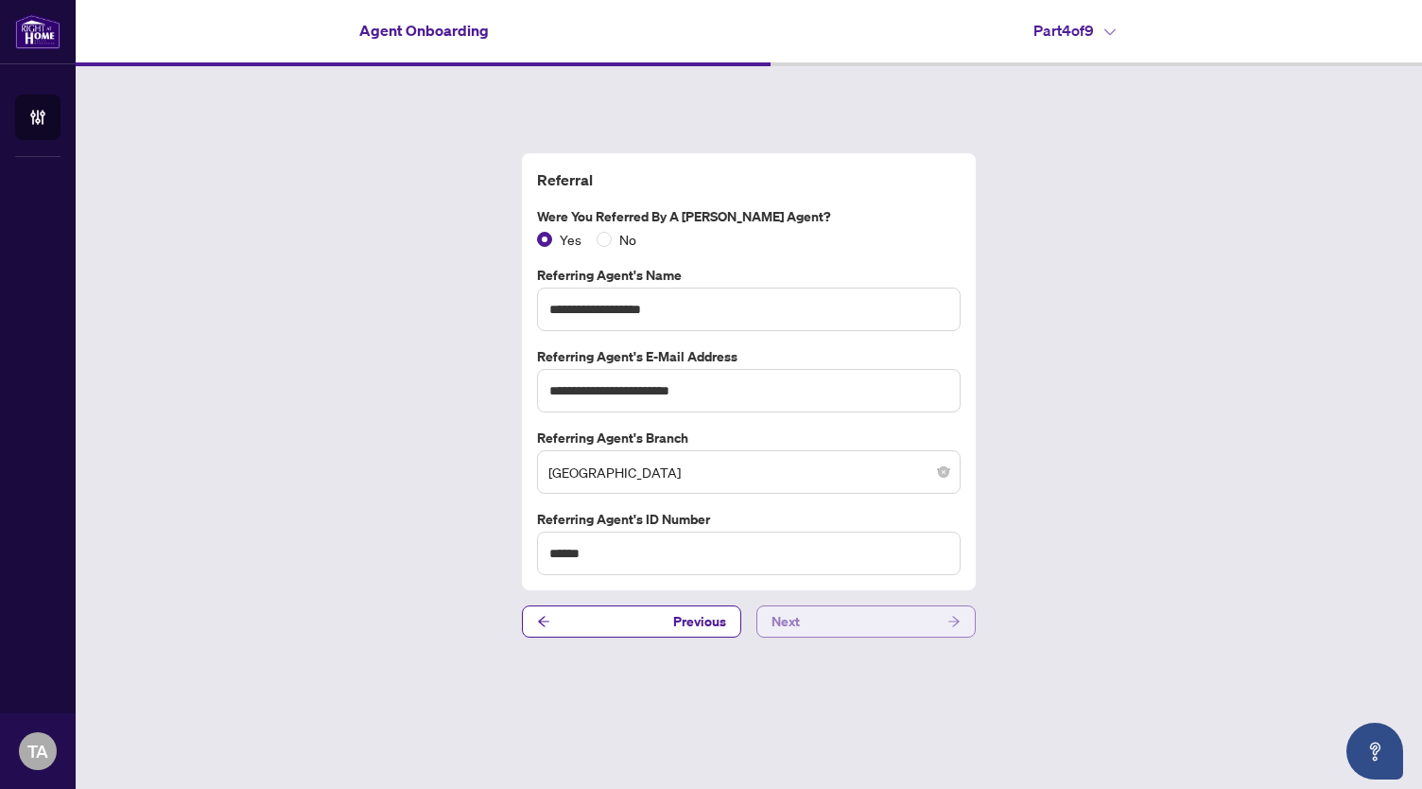 The height and width of the screenshot is (789, 1422). I want to click on label: Referring Agent's E-Mail Address, so click(749, 356).